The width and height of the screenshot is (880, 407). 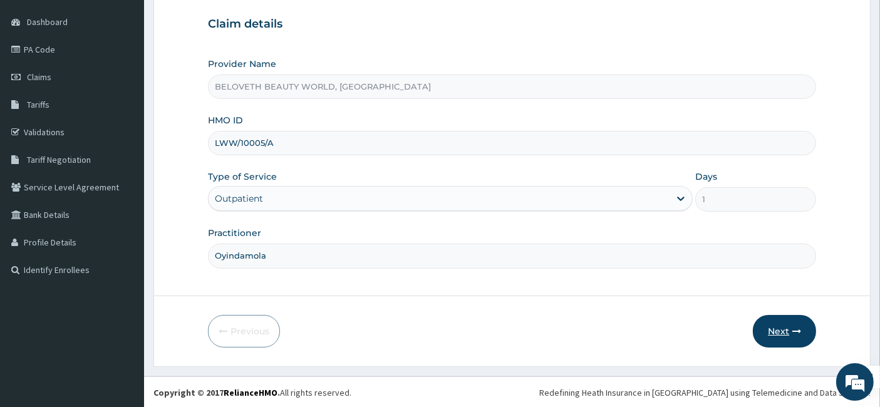 What do you see at coordinates (217, 393) in the screenshot?
I see `strong: Copyright © 2017 .` at bounding box center [217, 393].